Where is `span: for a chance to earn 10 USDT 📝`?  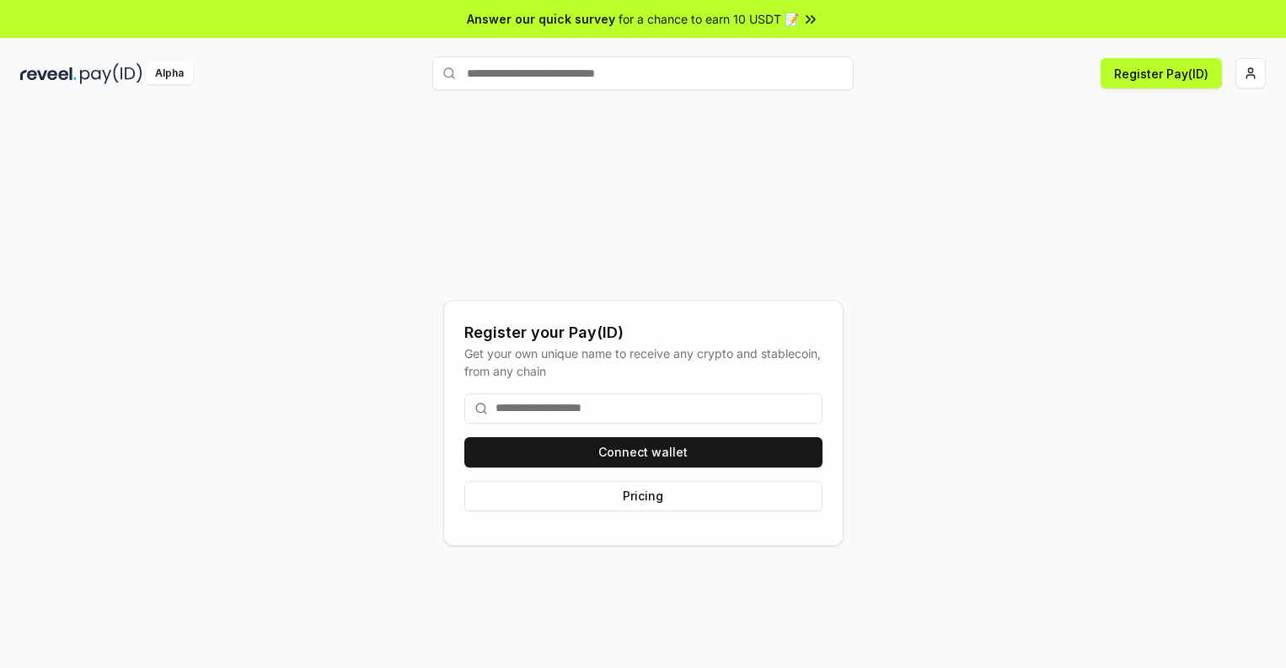
span: for a chance to earn 10 USDT 📝 is located at coordinates (709, 19).